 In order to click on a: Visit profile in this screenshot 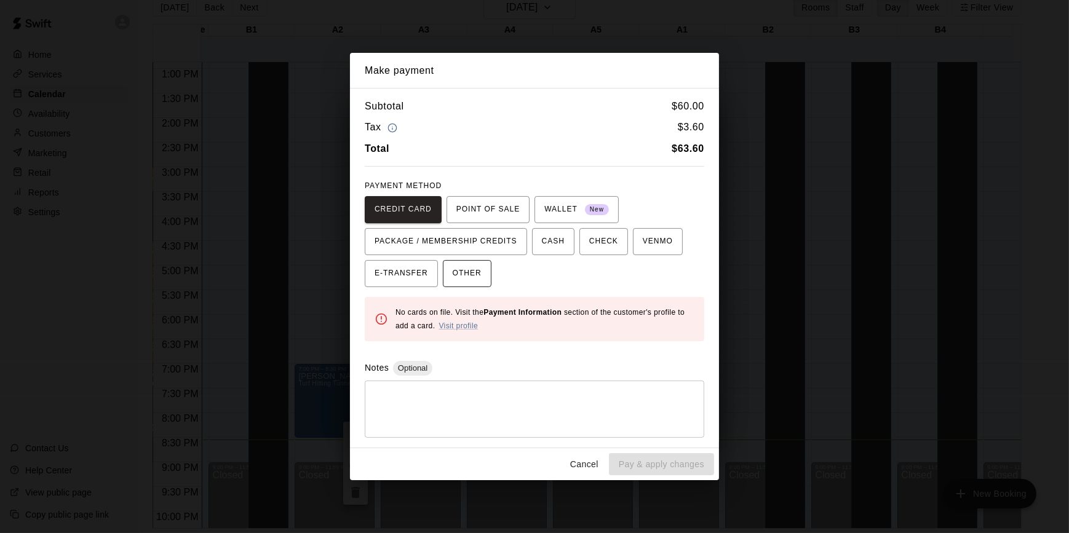, I will do `click(458, 326)`.